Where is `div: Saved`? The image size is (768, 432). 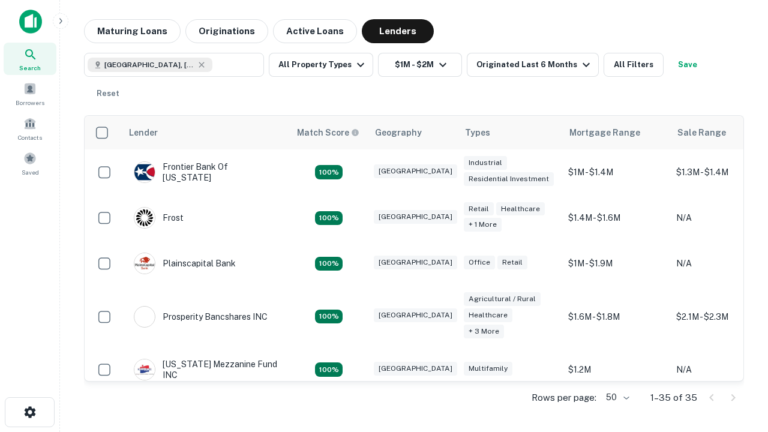
div: Saved is located at coordinates (30, 163).